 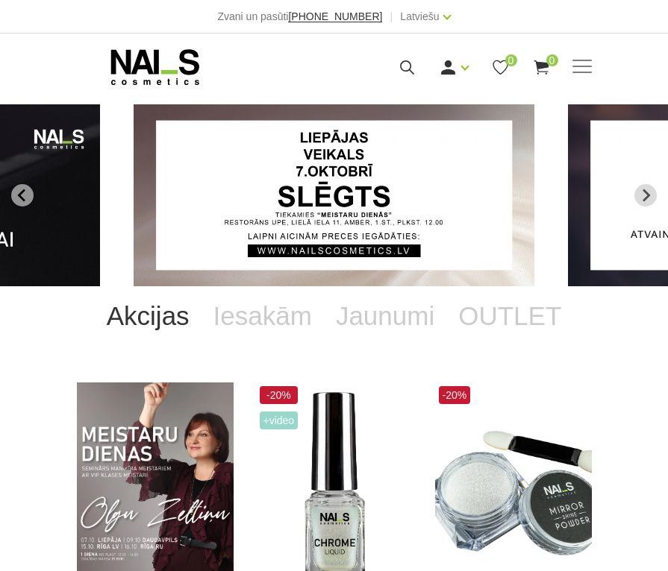 What do you see at coordinates (279, 421) in the screenshot?
I see `span: +Video` at bounding box center [279, 421].